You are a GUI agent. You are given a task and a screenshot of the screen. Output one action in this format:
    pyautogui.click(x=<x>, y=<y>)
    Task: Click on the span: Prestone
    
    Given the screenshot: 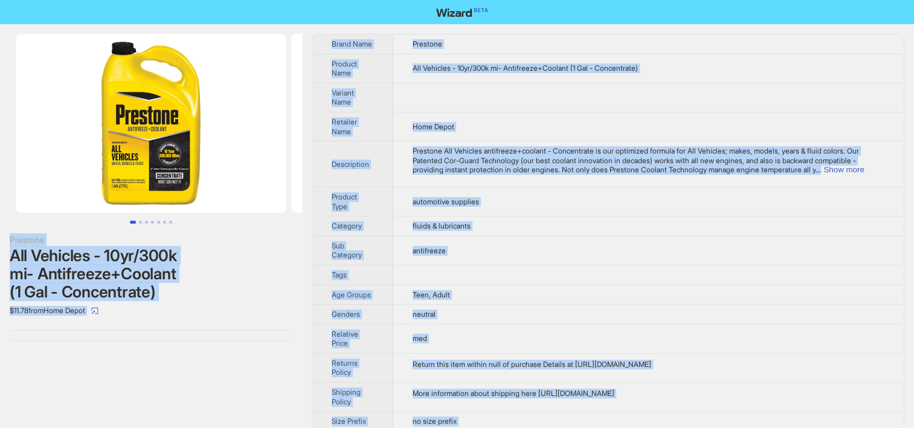 What is the action you would take?
    pyautogui.click(x=427, y=44)
    